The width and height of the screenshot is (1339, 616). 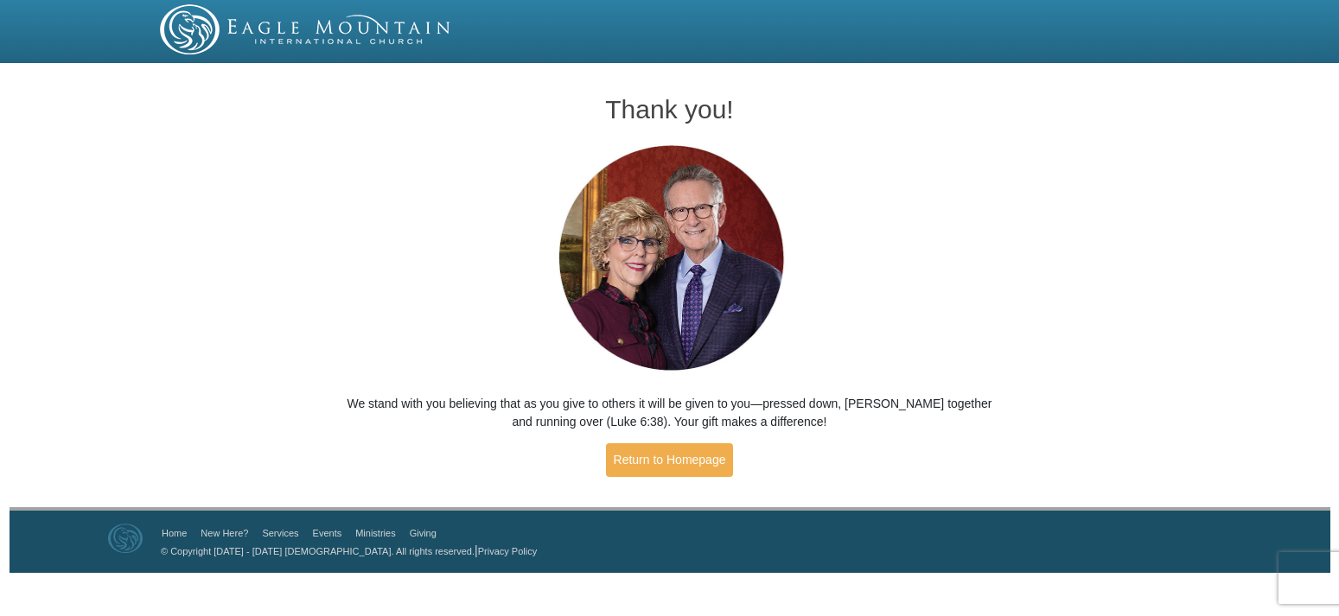 What do you see at coordinates (174, 533) in the screenshot?
I see `a: Home` at bounding box center [174, 533].